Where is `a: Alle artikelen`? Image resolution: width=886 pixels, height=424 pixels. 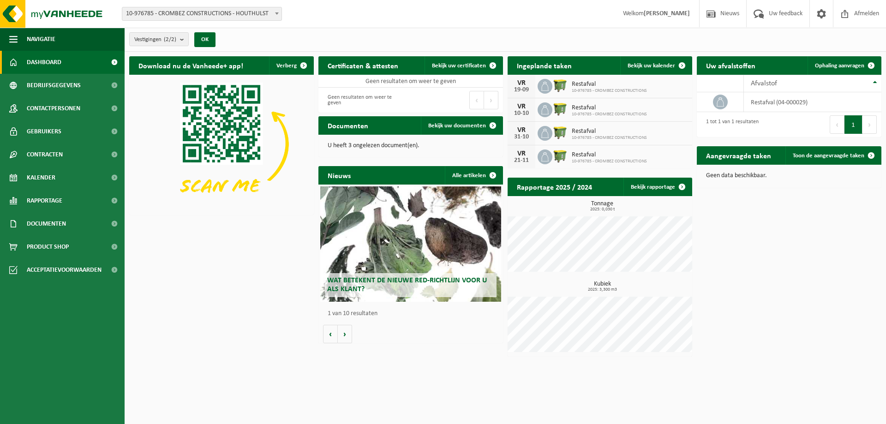 a: Alle artikelen is located at coordinates (473, 175).